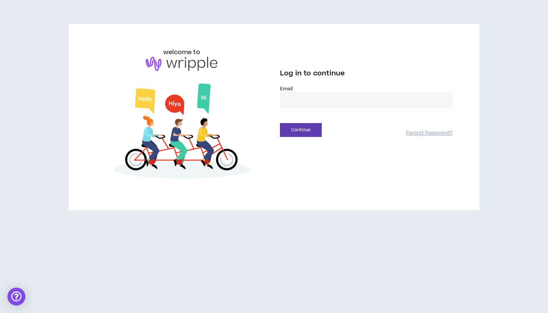 Image resolution: width=548 pixels, height=313 pixels. I want to click on label: Email, so click(366, 89).